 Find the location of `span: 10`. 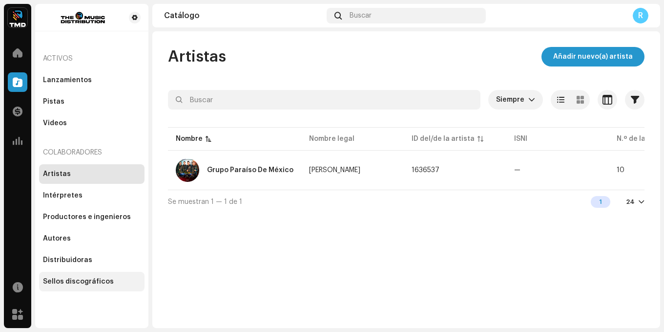

span: 10 is located at coordinates (621, 170).